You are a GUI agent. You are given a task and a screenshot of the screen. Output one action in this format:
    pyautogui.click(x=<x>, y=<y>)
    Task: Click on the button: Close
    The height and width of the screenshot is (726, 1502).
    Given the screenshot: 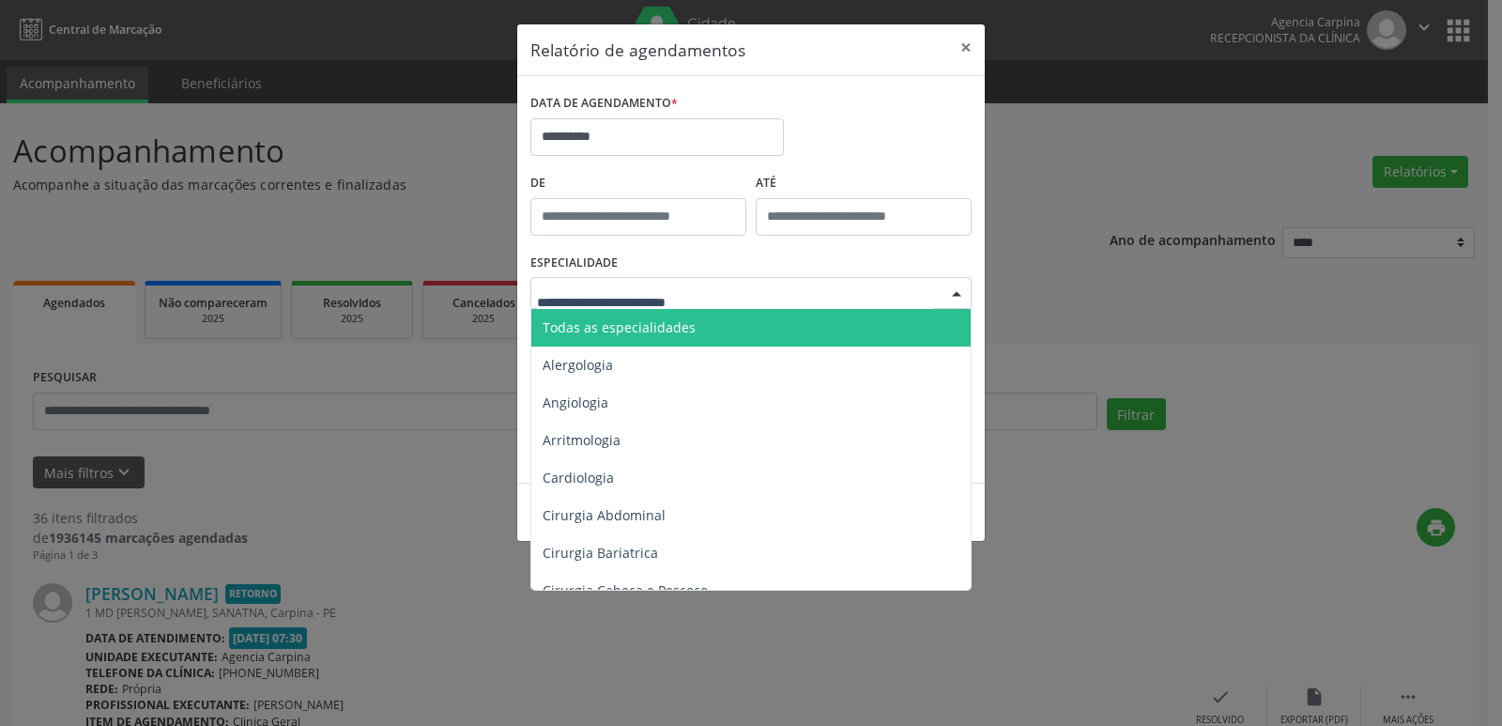 What is the action you would take?
    pyautogui.click(x=966, y=47)
    